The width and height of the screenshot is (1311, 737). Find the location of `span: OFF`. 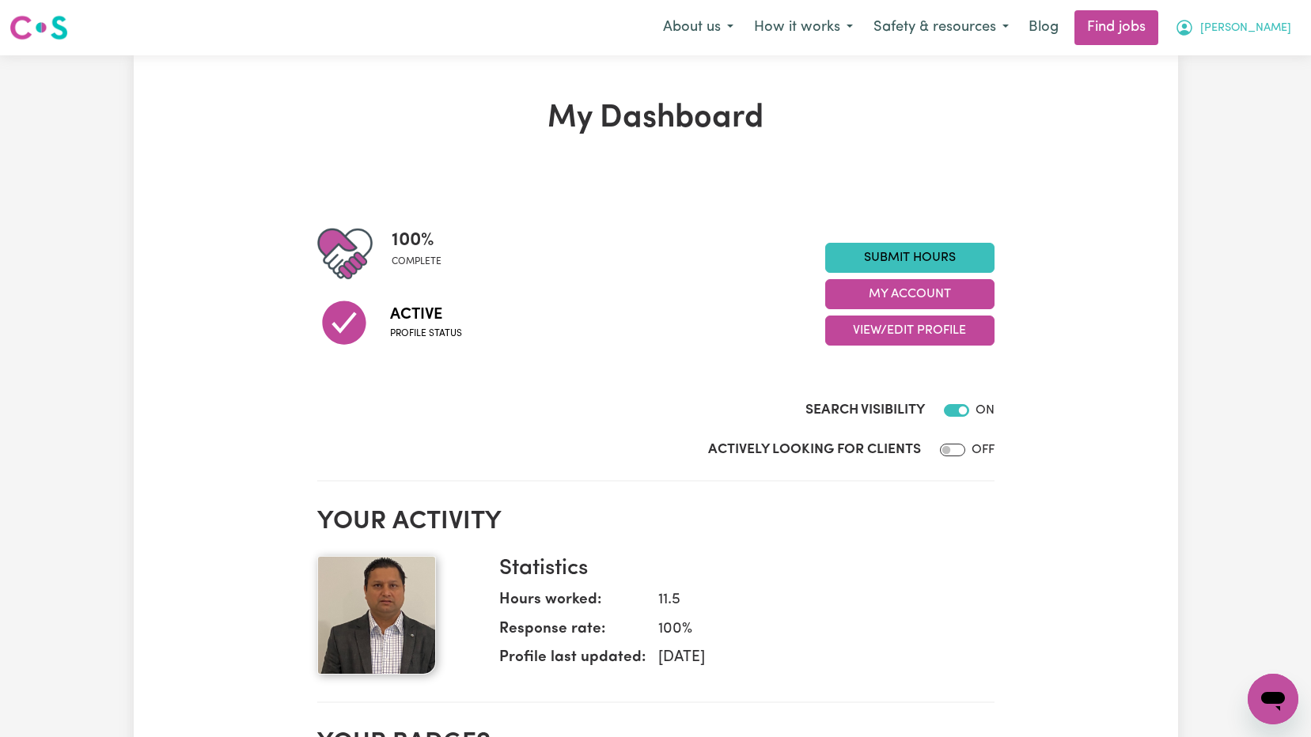

span: OFF is located at coordinates (982, 450).